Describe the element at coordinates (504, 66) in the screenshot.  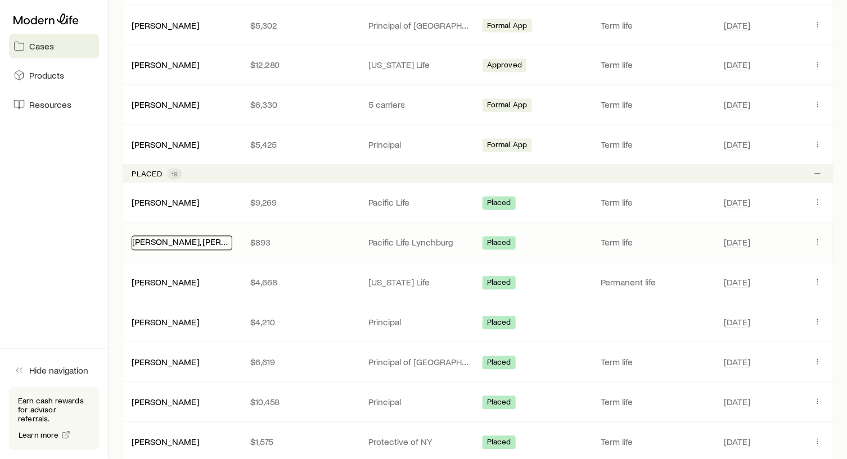
I see `span: Approved` at that location.